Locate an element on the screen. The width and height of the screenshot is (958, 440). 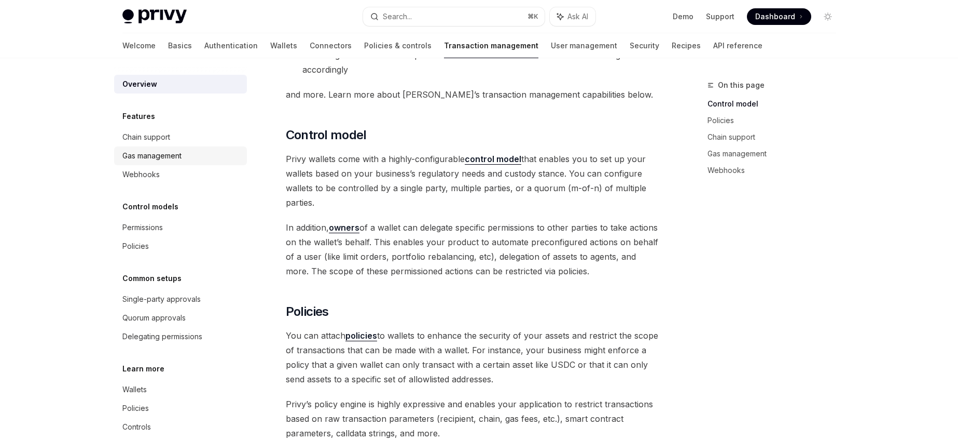
a: API reference is located at coordinates (738, 46).